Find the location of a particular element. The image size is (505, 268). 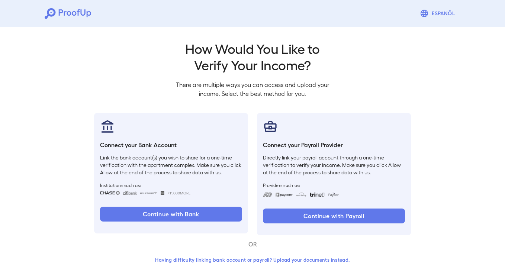

button: Having difficulty linking bank account or payroll? Upload your documents instead. is located at coordinates (252, 260).